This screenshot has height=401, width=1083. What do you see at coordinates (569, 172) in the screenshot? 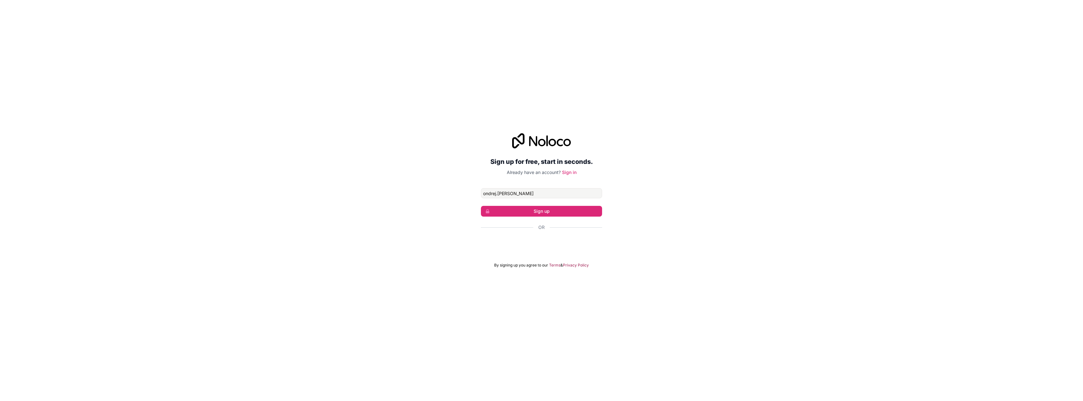
I see `a: Sign in` at bounding box center [569, 172].